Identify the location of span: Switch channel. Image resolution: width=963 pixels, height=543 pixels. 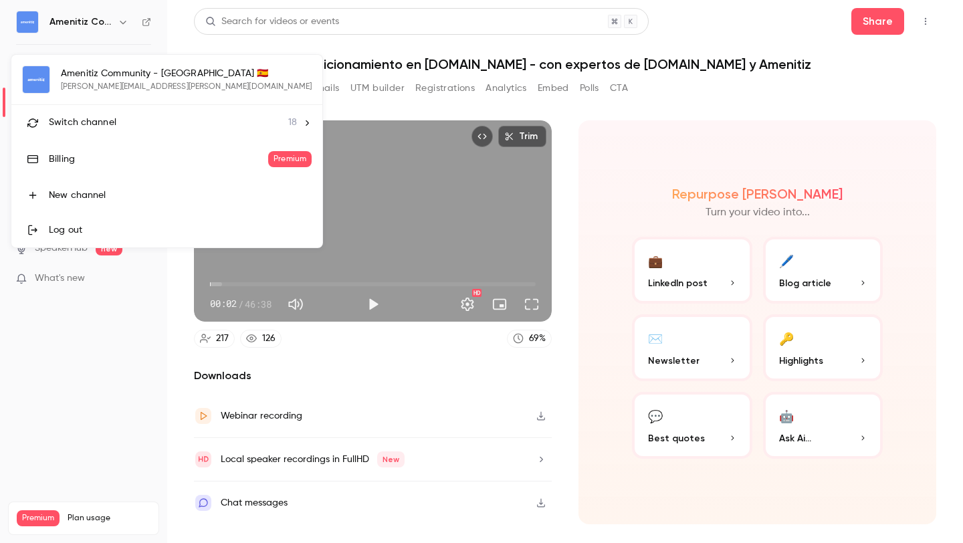
(82, 122).